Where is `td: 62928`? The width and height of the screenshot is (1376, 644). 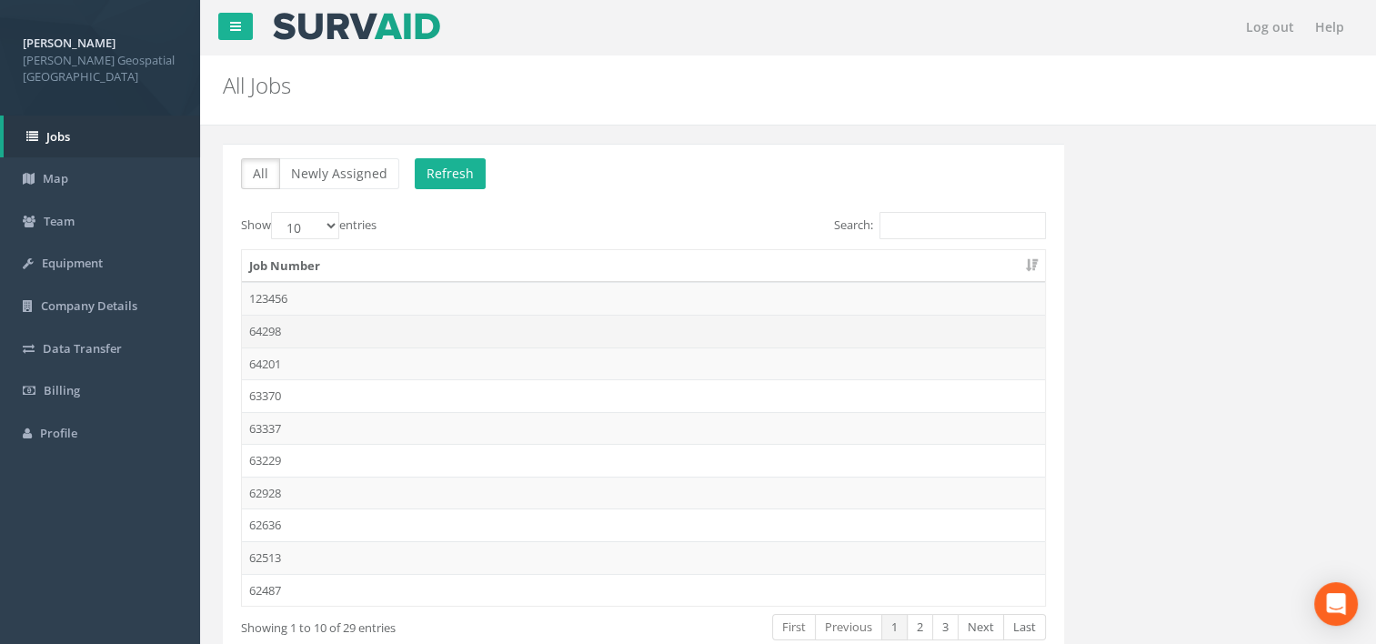 td: 62928 is located at coordinates (643, 493).